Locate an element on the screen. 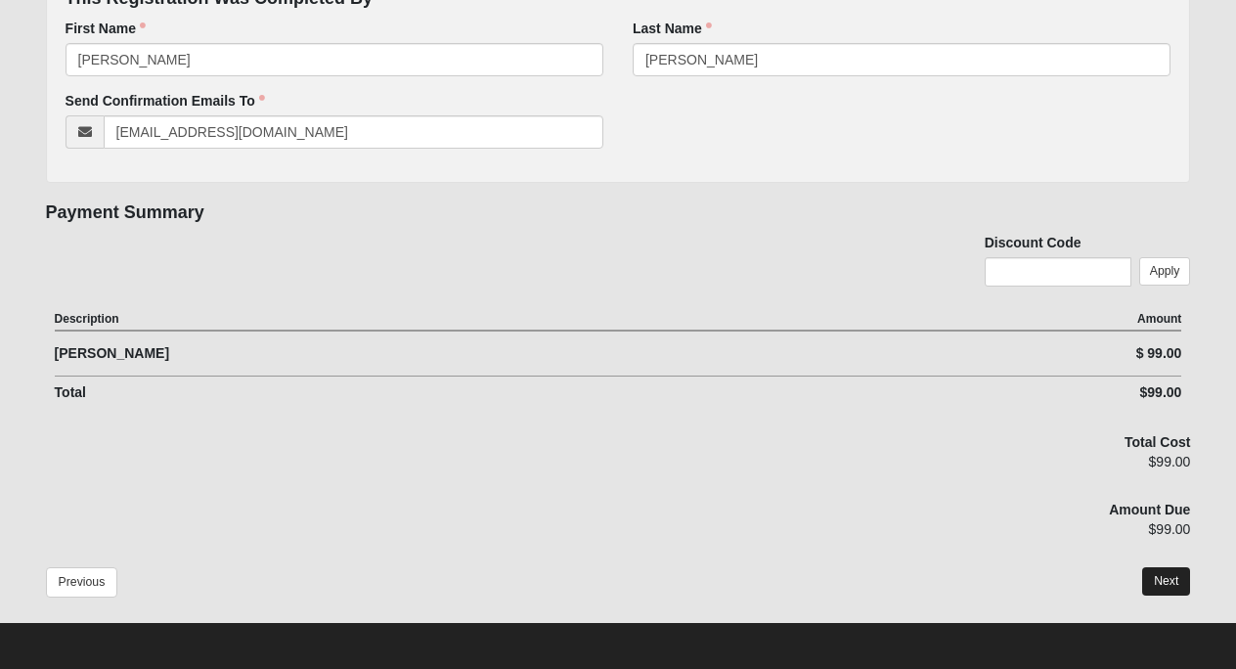 The height and width of the screenshot is (669, 1236). button: Apply is located at coordinates (1164, 271).